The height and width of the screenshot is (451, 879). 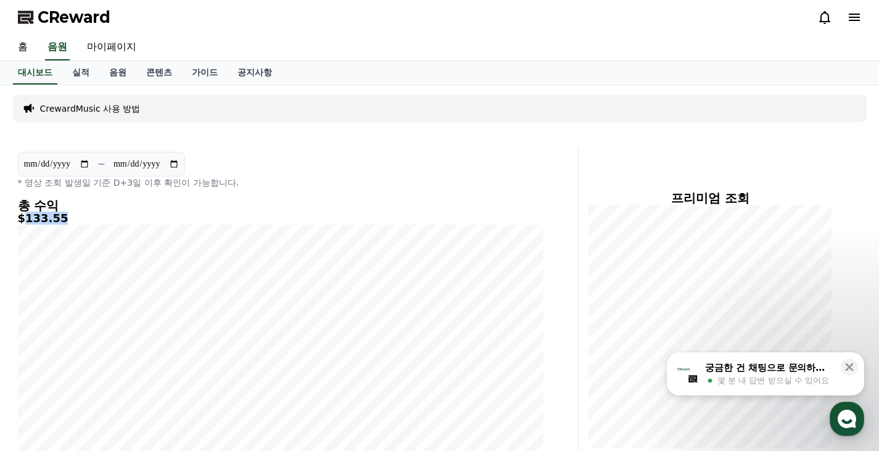 What do you see at coordinates (120, 364) in the screenshot?
I see `a: 대화` at bounding box center [120, 364].